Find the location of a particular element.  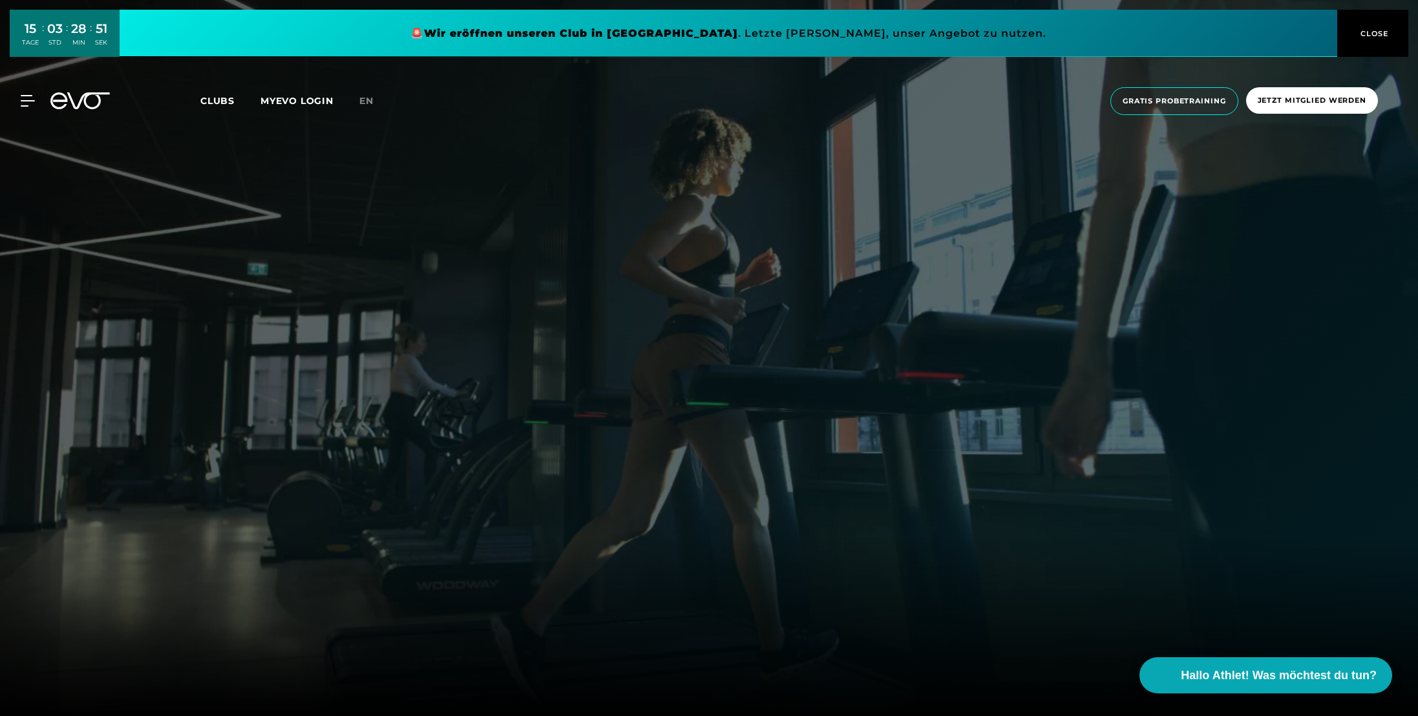

div: STD is located at coordinates (55, 43).